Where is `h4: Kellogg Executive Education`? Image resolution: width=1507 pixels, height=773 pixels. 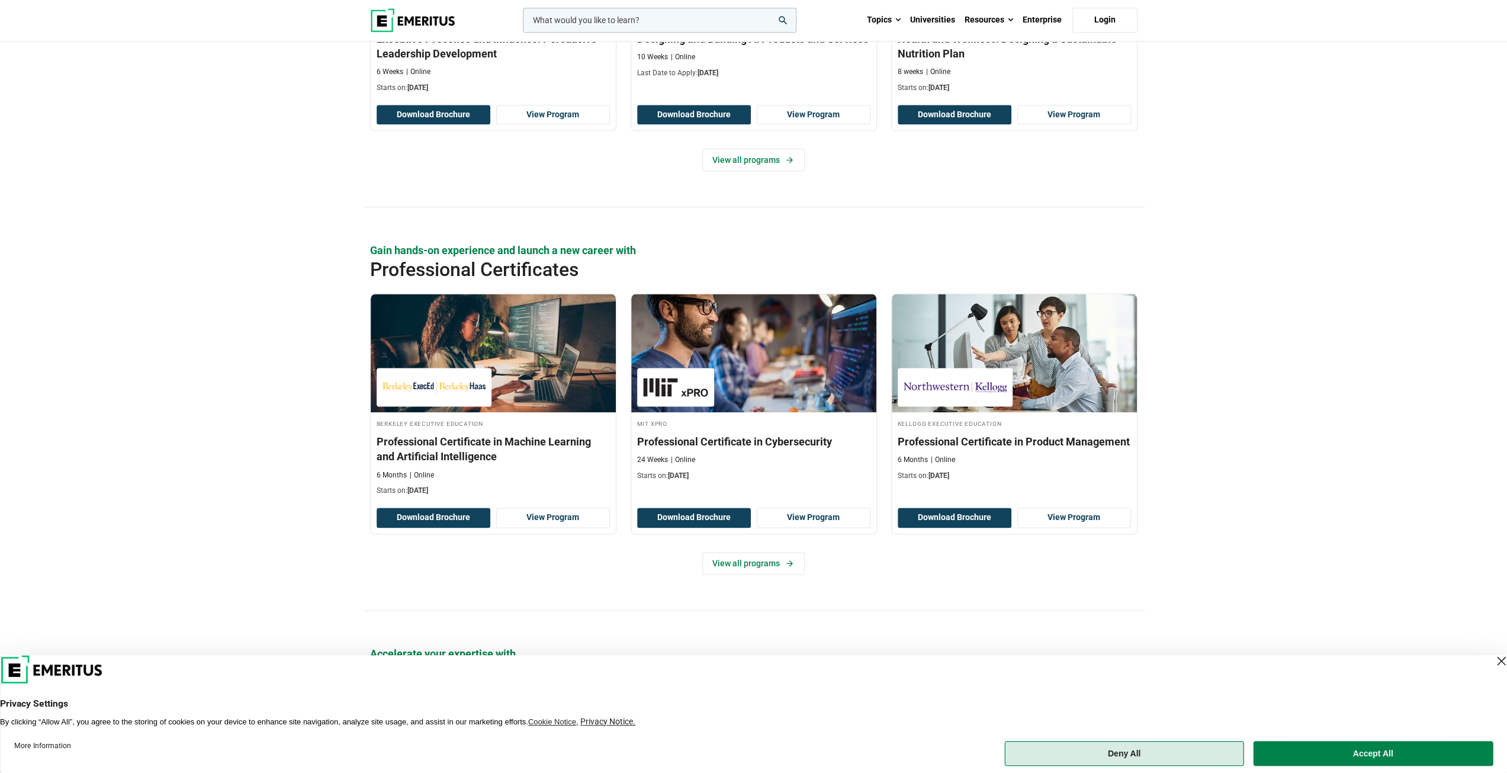 h4: Kellogg Executive Education is located at coordinates (1014, 423).